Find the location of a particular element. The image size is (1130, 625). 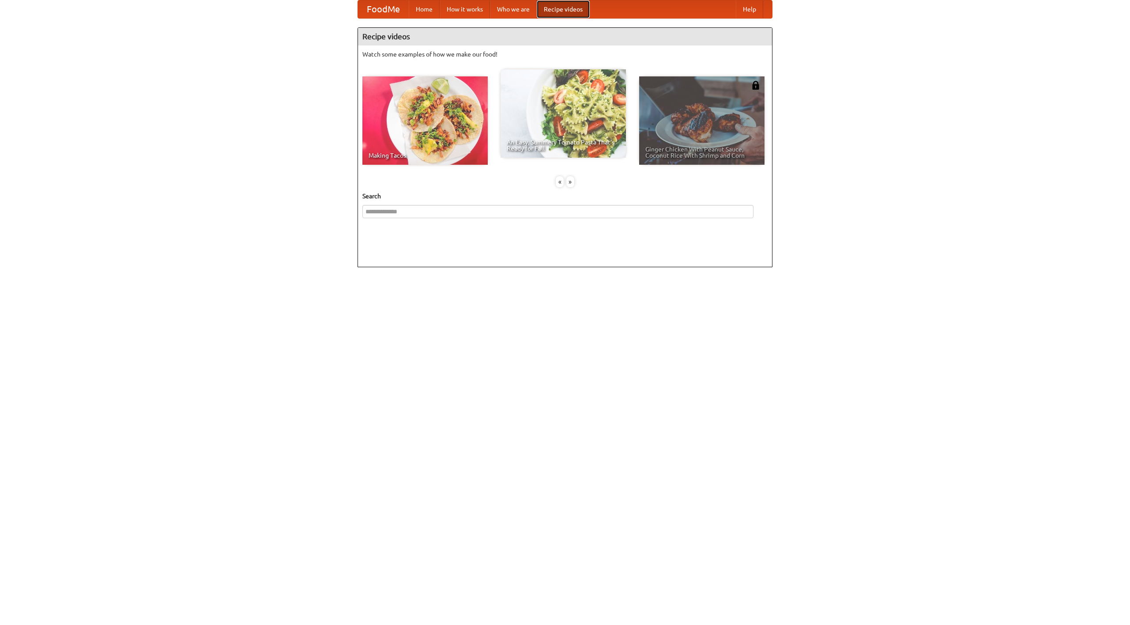

span: An Easy, Summery Tomato Pasta That's Ready for Fall is located at coordinates (563, 145).